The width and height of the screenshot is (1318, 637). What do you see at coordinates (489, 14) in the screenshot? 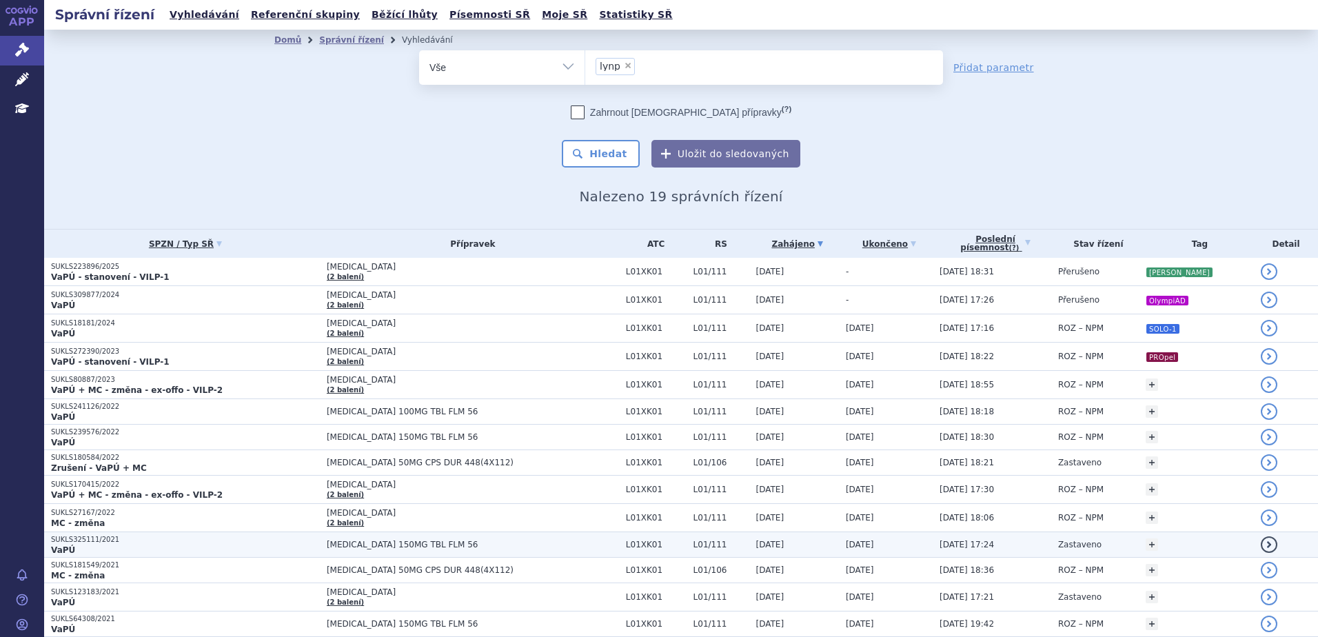
I see `a: Písemnosti SŘ` at bounding box center [489, 14].